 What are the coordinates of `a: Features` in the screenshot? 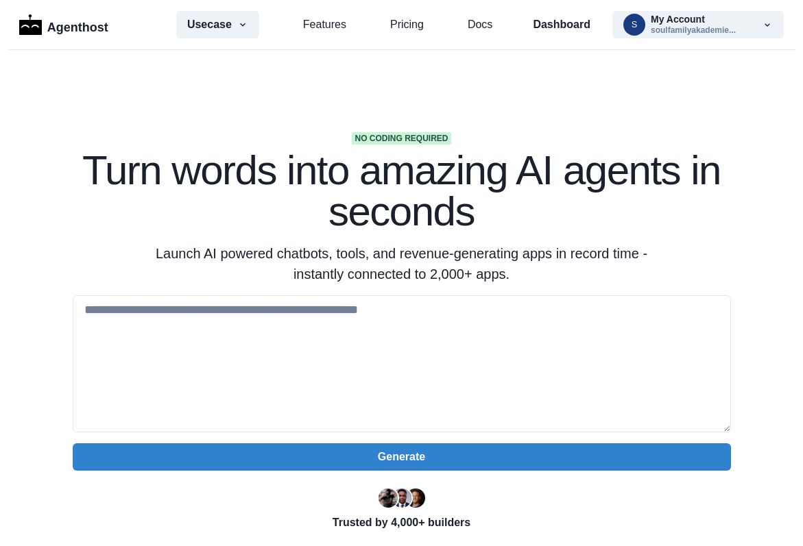 It's located at (324, 25).